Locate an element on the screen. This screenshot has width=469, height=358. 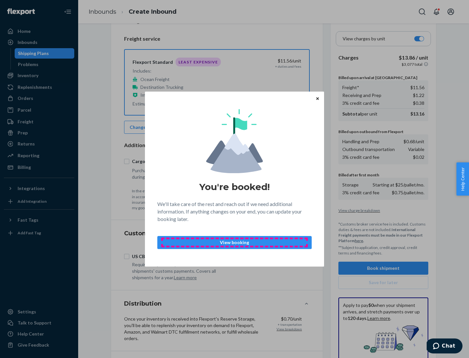
button: Close is located at coordinates (318, 98).